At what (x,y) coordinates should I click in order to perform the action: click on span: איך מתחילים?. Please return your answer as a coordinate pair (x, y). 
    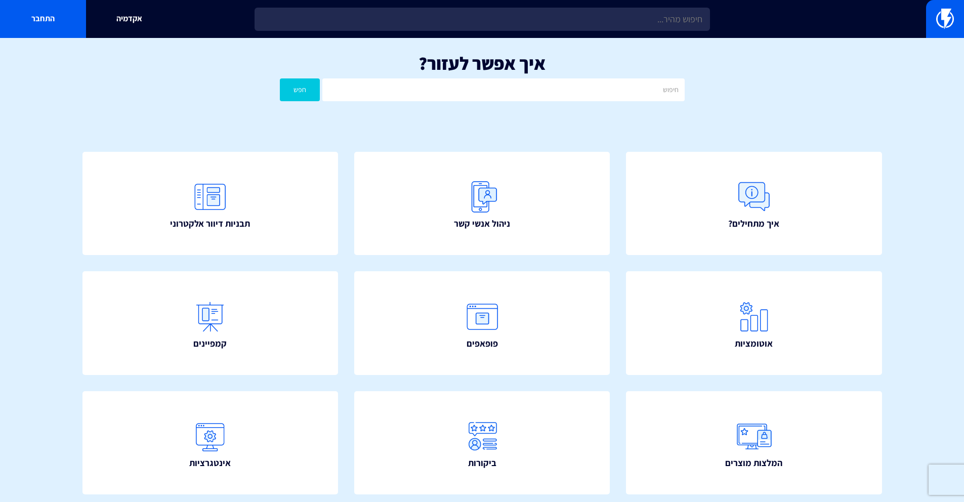
    Looking at the image, I should click on (754, 224).